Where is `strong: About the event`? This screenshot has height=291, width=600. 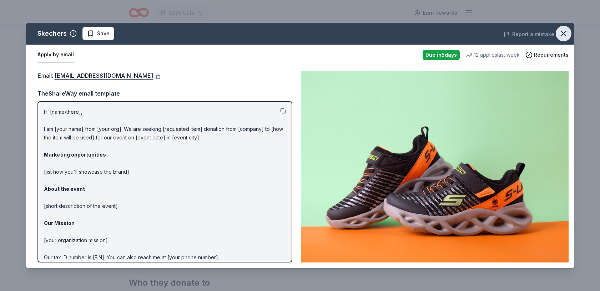 strong: About the event is located at coordinates (64, 189).